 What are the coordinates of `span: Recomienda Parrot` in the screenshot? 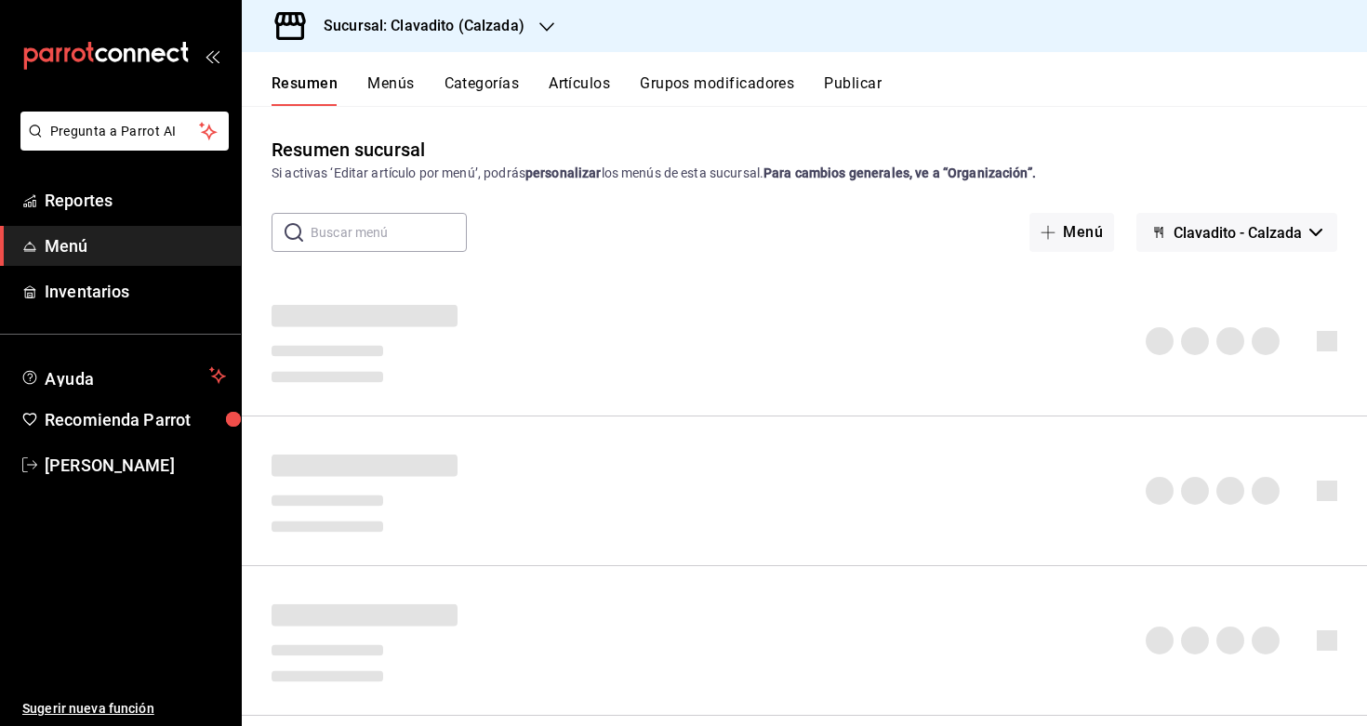 It's located at (135, 419).